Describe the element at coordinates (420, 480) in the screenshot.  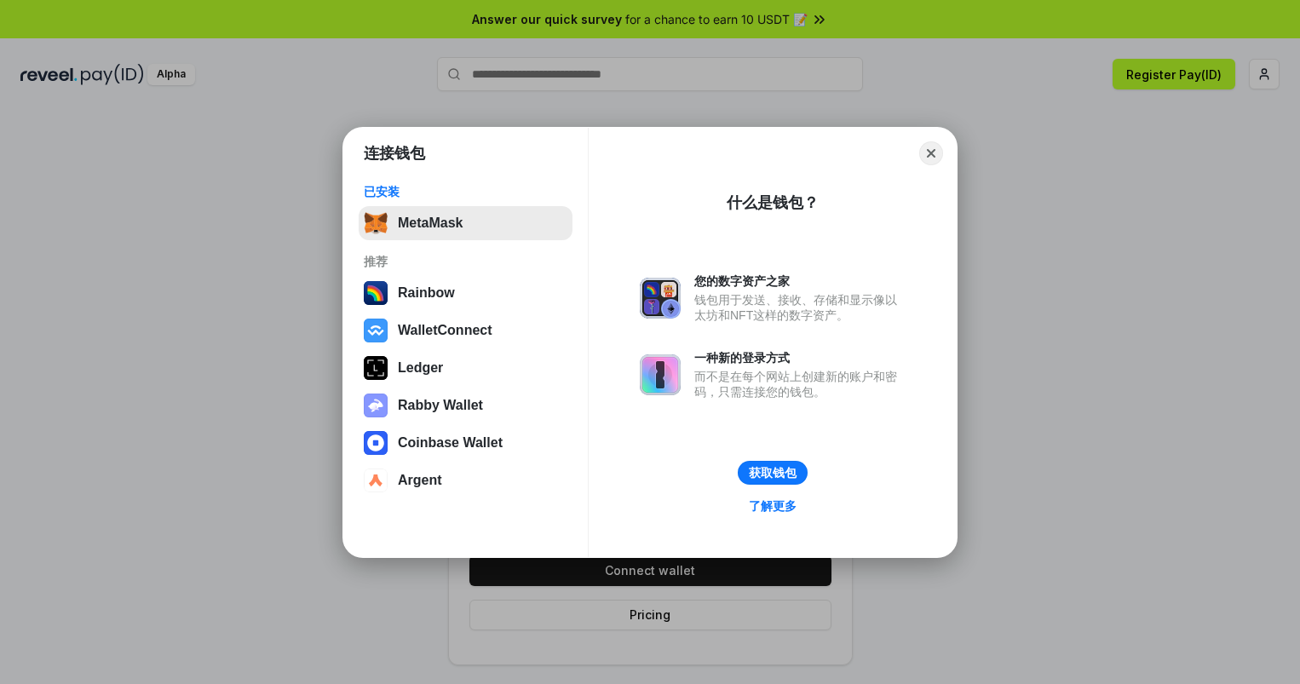
I see `div: Argent` at that location.